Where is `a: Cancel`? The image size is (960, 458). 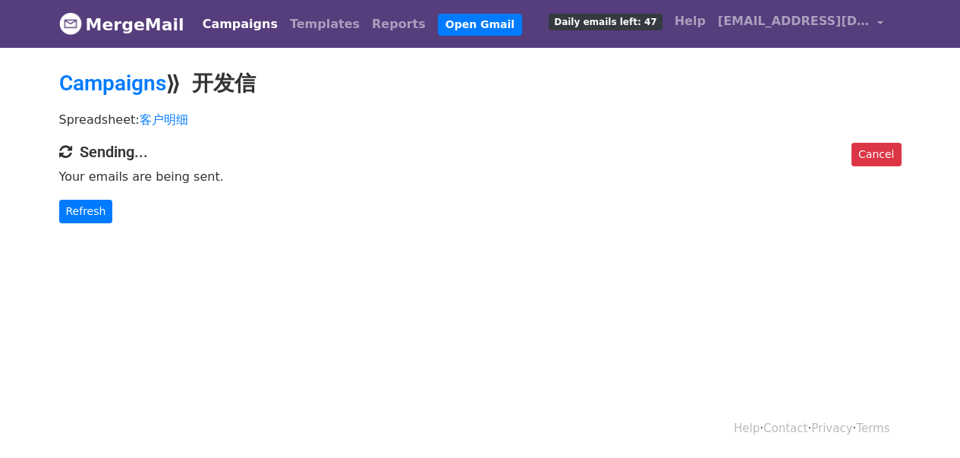 a: Cancel is located at coordinates (876, 154).